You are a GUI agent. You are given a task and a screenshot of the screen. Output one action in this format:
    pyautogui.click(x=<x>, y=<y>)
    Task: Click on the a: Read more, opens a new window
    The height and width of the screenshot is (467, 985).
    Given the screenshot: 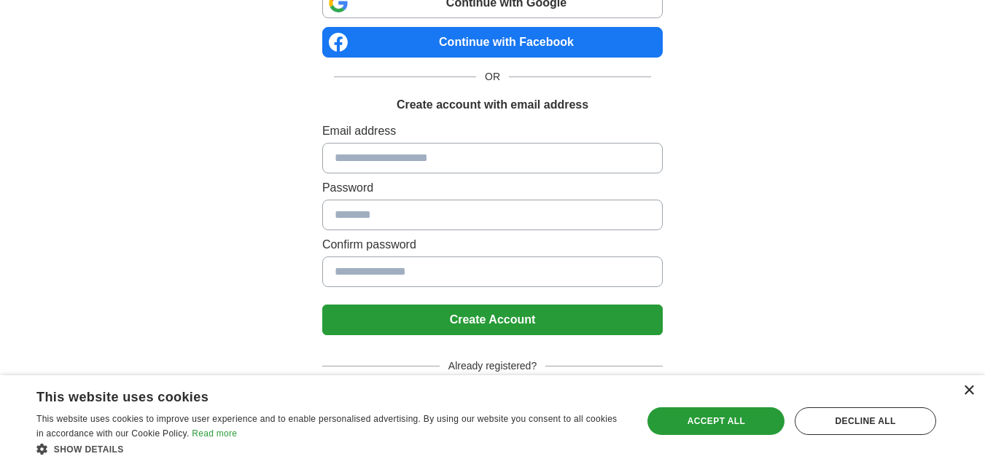 What is the action you would take?
    pyautogui.click(x=214, y=434)
    